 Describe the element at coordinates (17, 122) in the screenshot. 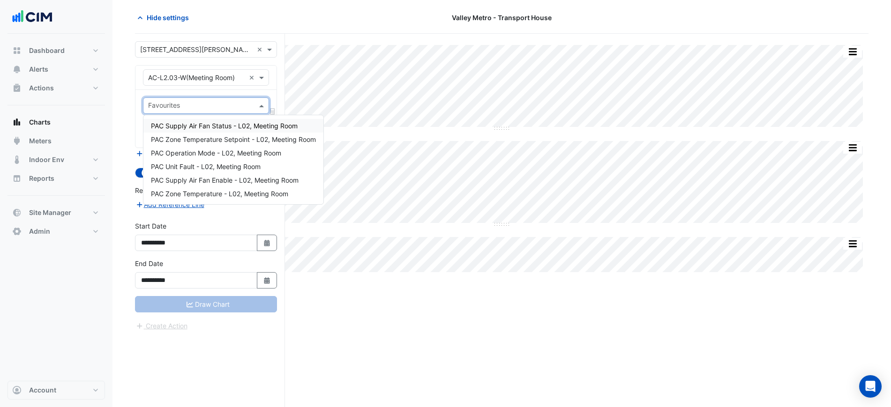

I see `app-icon: Charts` at that location.